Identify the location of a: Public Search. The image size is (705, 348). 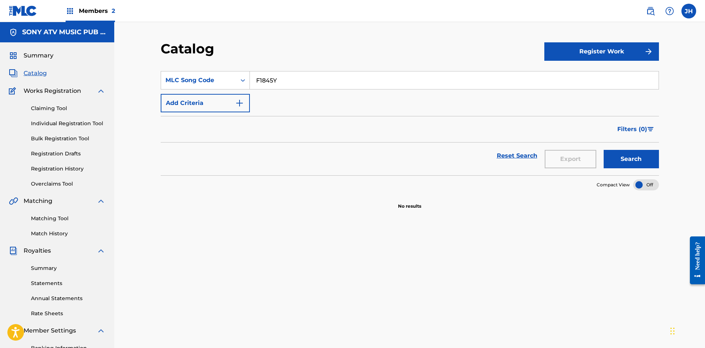
(650, 11).